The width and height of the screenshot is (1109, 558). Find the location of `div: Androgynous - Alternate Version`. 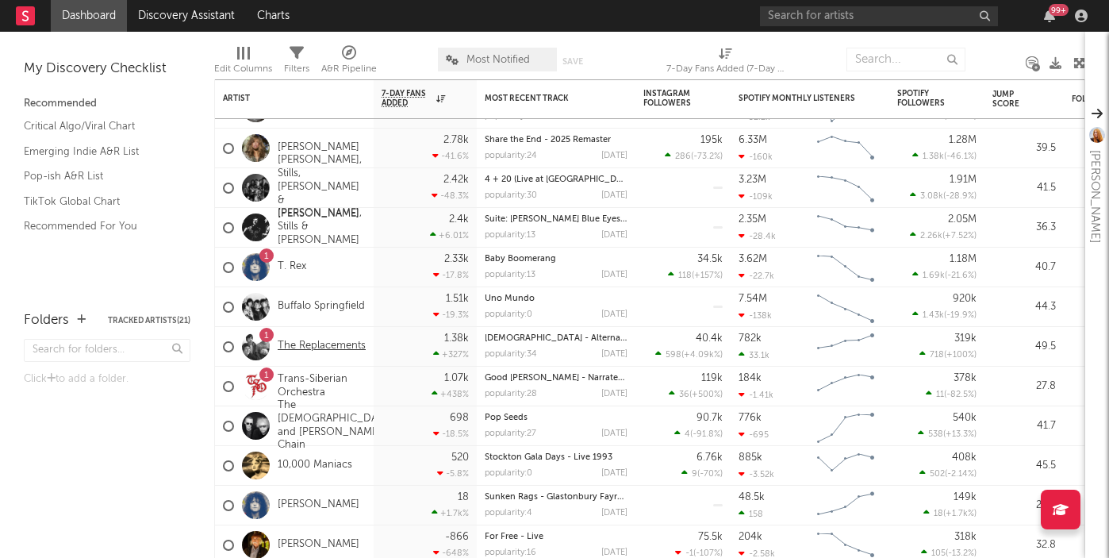

div: Androgynous - Alternate Version is located at coordinates (556, 338).